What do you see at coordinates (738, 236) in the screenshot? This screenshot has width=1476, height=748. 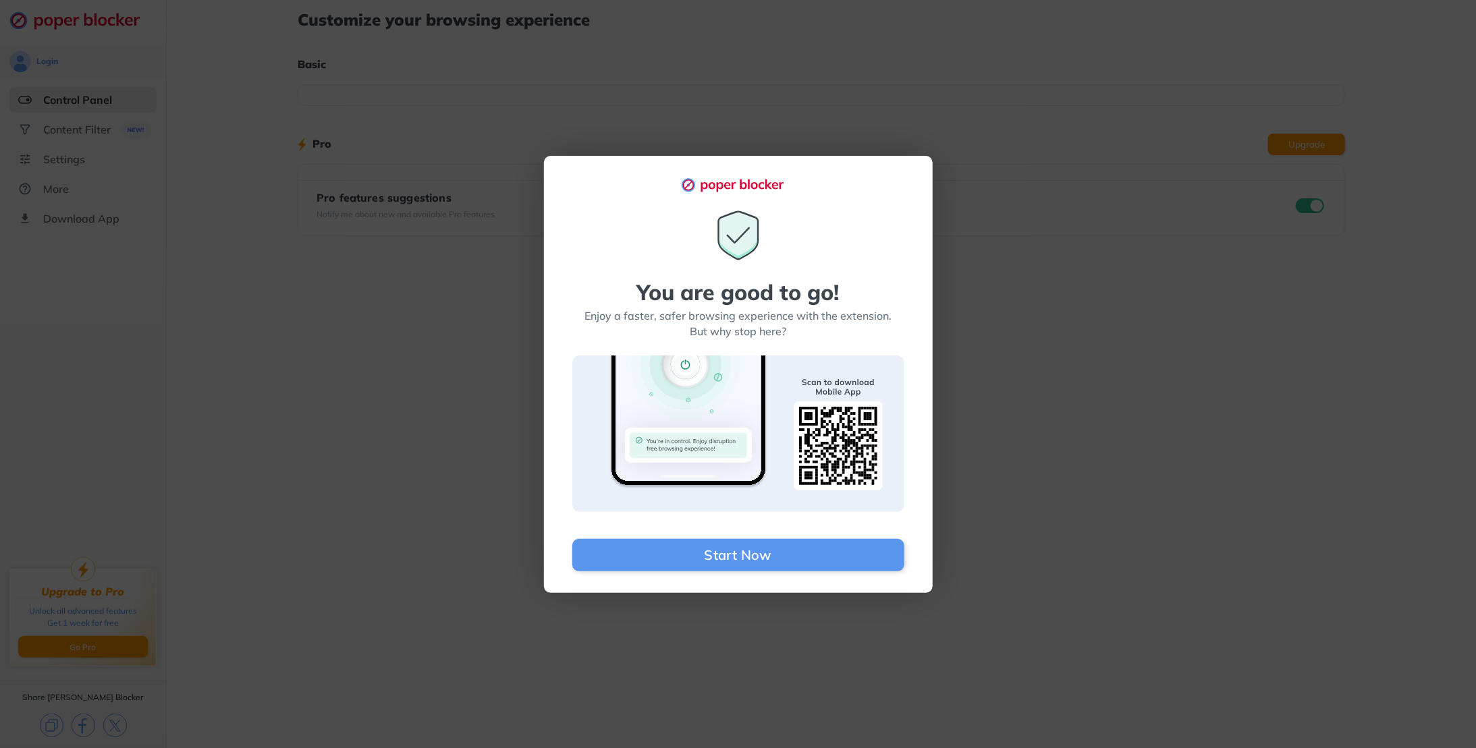 I see `img: You are good to go icon` at bounding box center [738, 236].